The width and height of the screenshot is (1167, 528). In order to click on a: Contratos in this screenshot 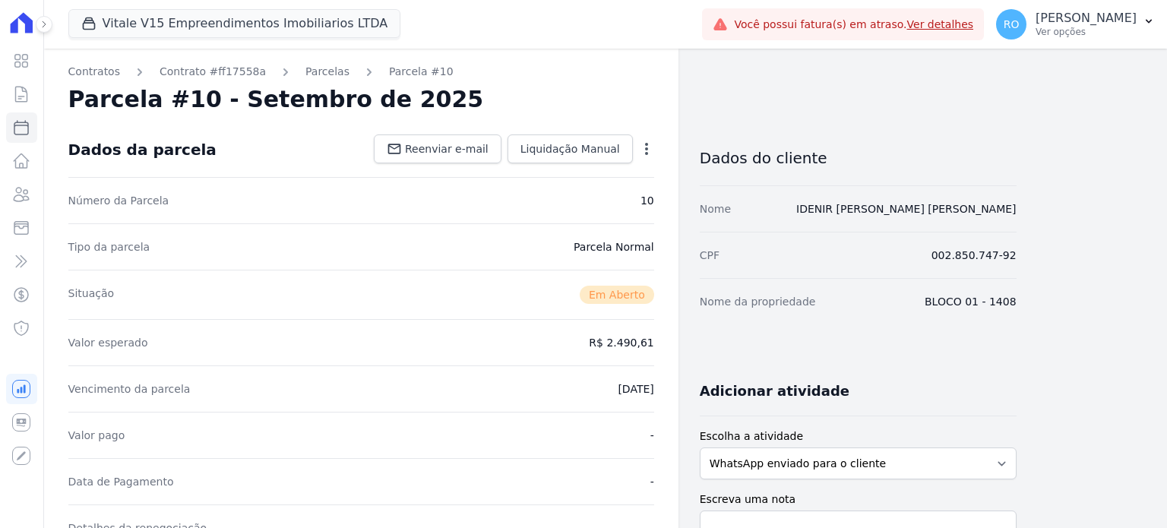, I will do `click(94, 71)`.